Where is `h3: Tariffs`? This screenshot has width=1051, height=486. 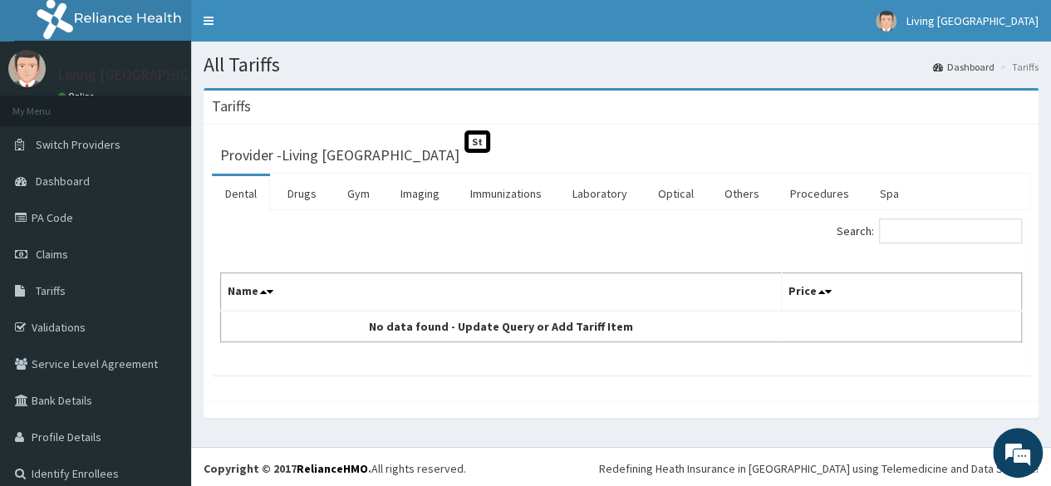 h3: Tariffs is located at coordinates (231, 106).